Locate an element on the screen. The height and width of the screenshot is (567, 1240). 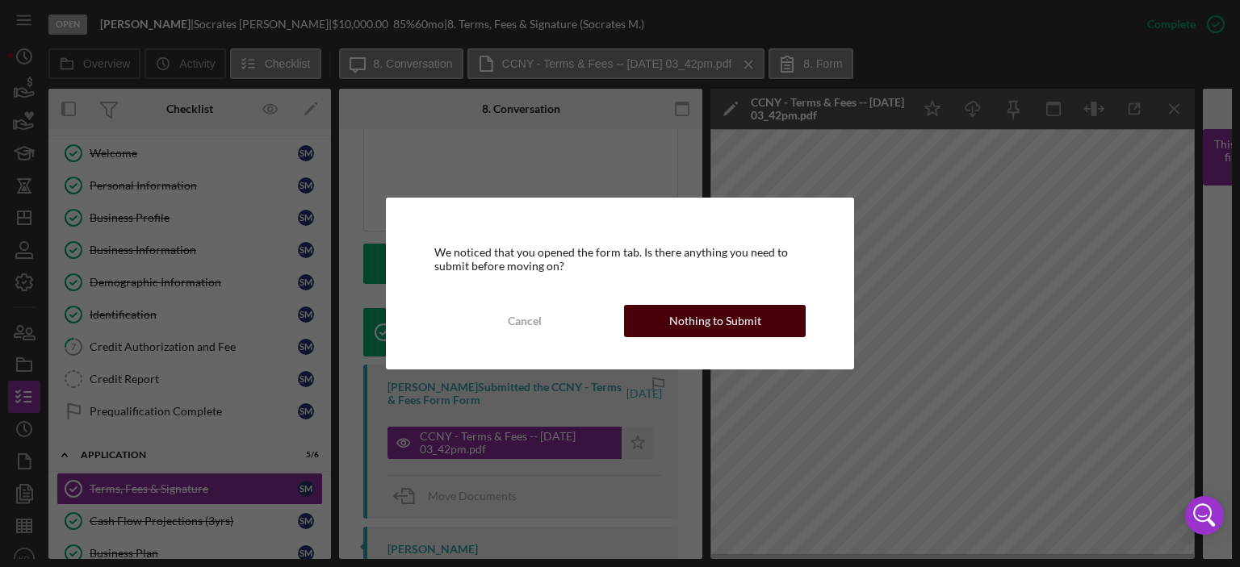
div: Cancel is located at coordinates (525, 321).